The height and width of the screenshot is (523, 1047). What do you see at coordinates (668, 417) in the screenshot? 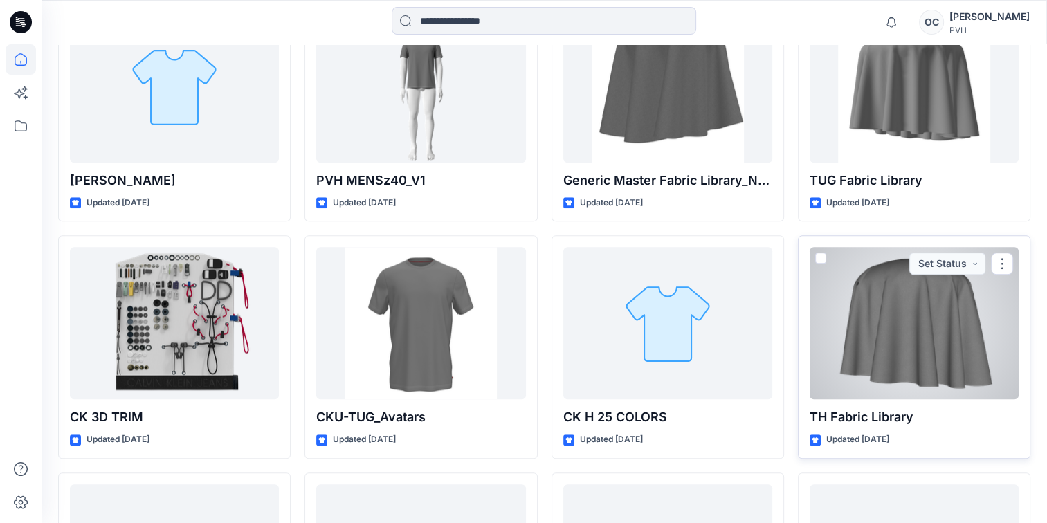
I see `p: CK H 25 COLORS` at bounding box center [668, 417].